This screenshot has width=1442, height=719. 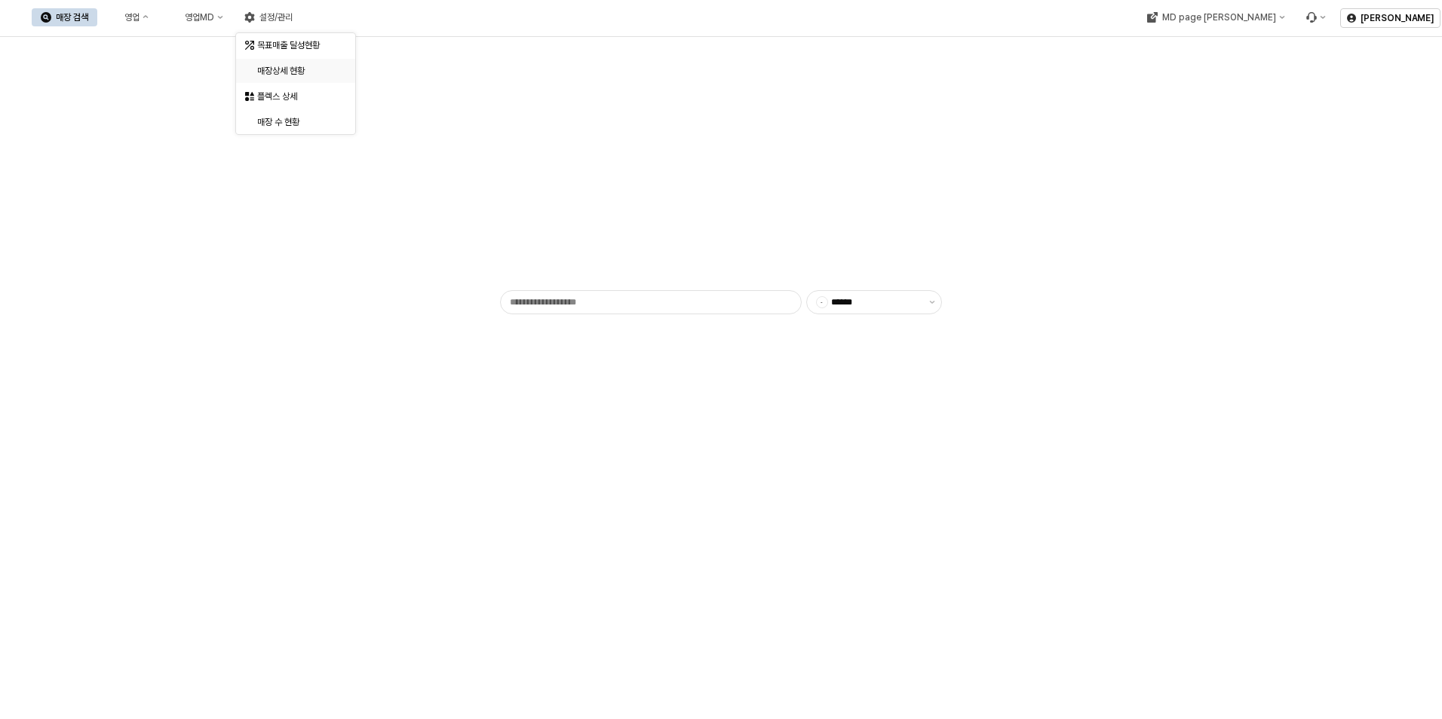 What do you see at coordinates (932, 302) in the screenshot?
I see `button: 제안 사항 표시` at bounding box center [932, 302].